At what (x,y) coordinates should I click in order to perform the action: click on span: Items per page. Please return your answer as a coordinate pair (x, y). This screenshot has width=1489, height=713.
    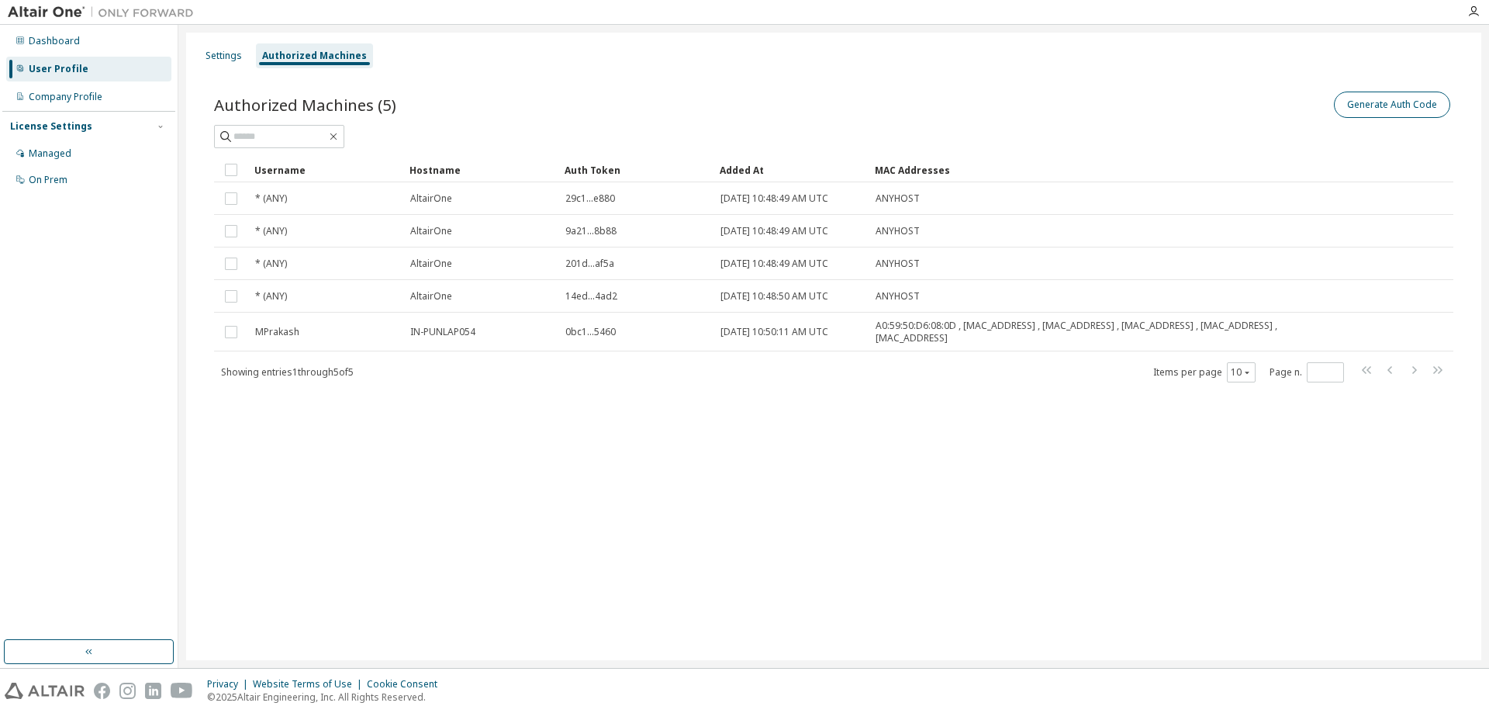
    Looking at the image, I should click on (1204, 372).